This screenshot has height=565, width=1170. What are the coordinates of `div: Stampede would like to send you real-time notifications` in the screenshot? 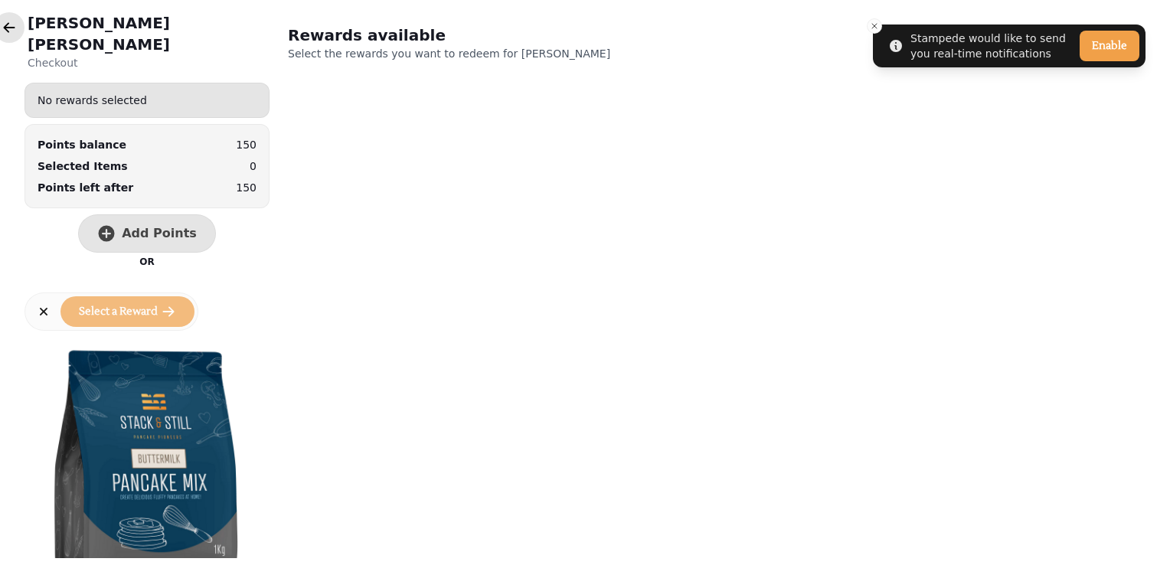 It's located at (992, 46).